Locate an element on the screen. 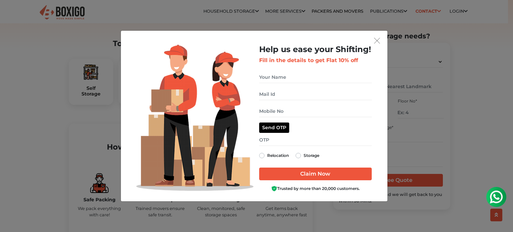 The image size is (513, 232). input: Claim Now is located at coordinates (315, 174).